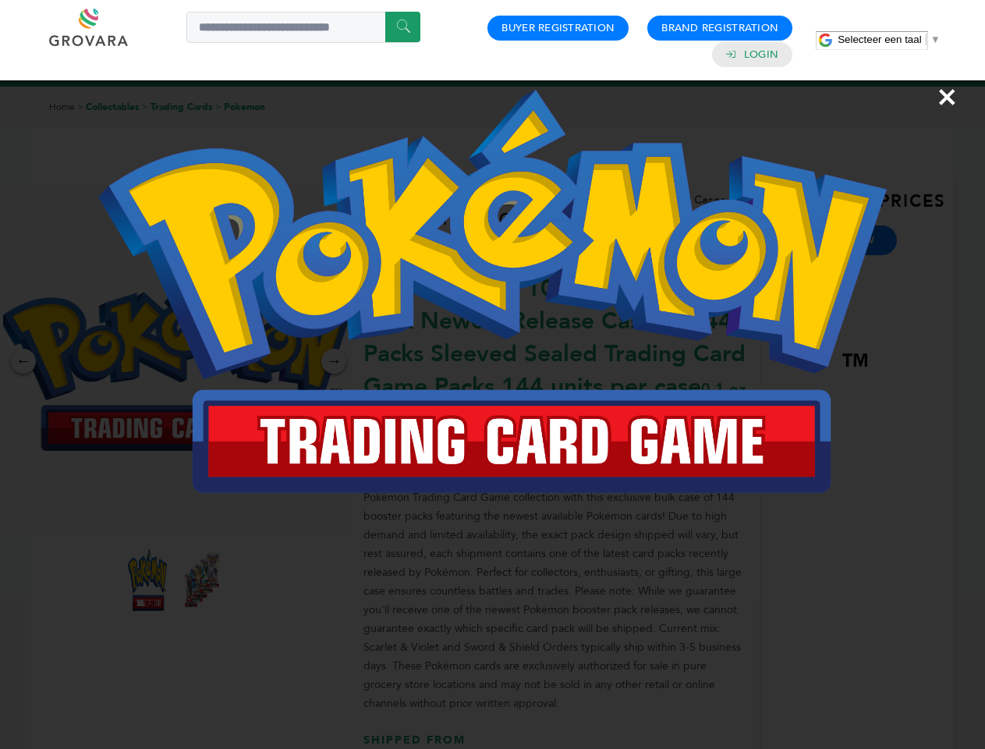 The image size is (985, 749). I want to click on a: Login, so click(761, 55).